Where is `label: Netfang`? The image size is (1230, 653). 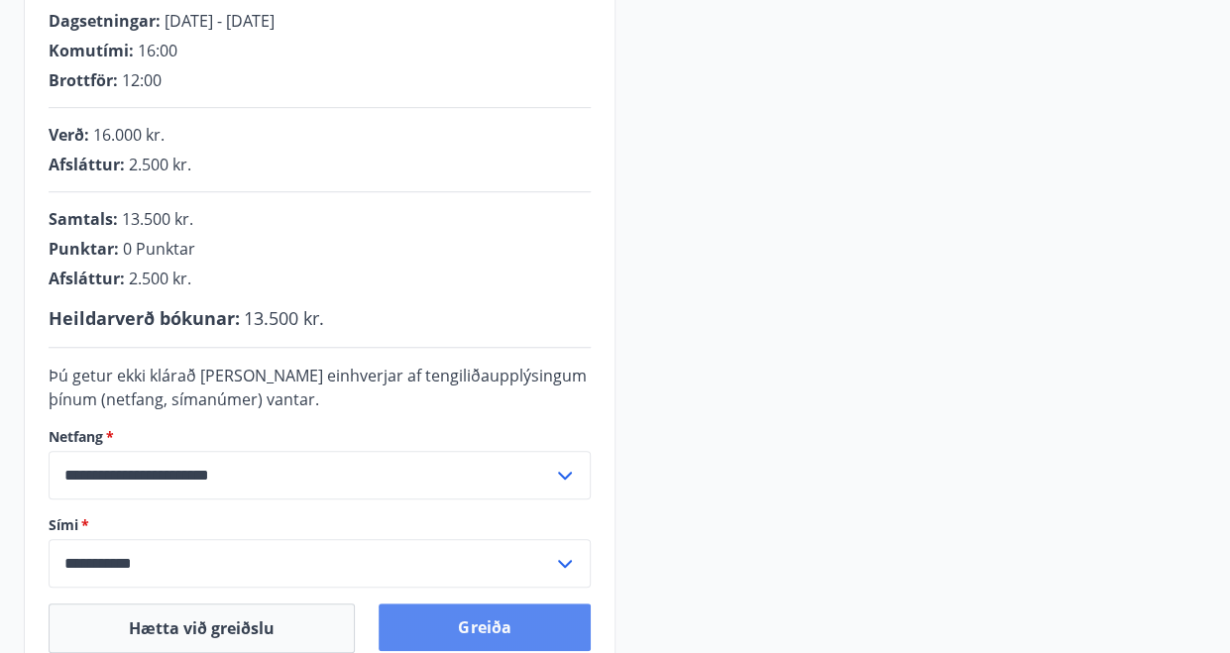
label: Netfang is located at coordinates (319, 437).